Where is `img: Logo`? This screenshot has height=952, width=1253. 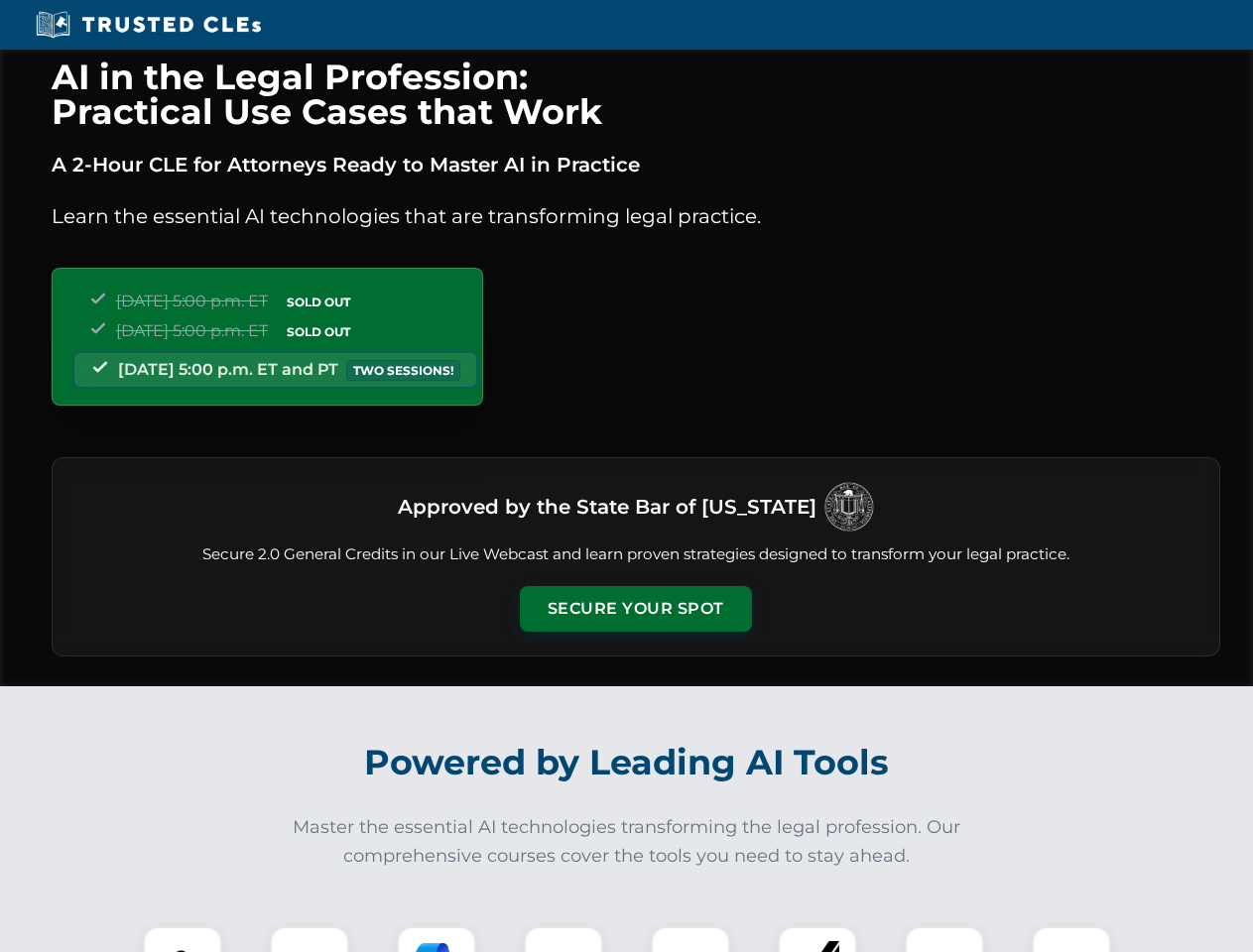
img: Logo is located at coordinates (849, 507).